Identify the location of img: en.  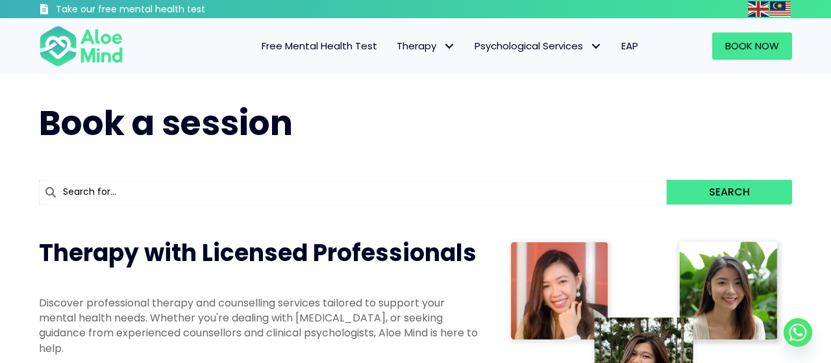
(758, 9).